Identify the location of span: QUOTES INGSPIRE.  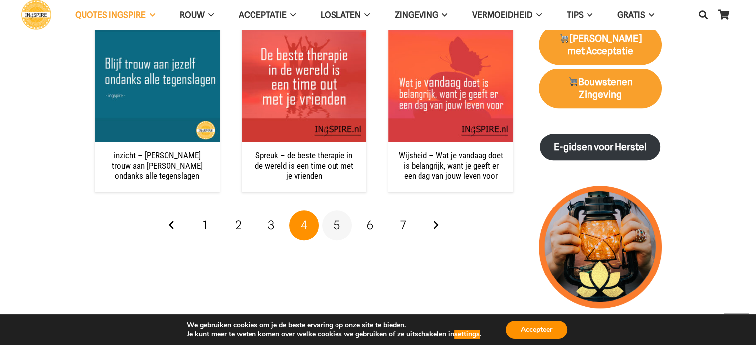
(110, 15).